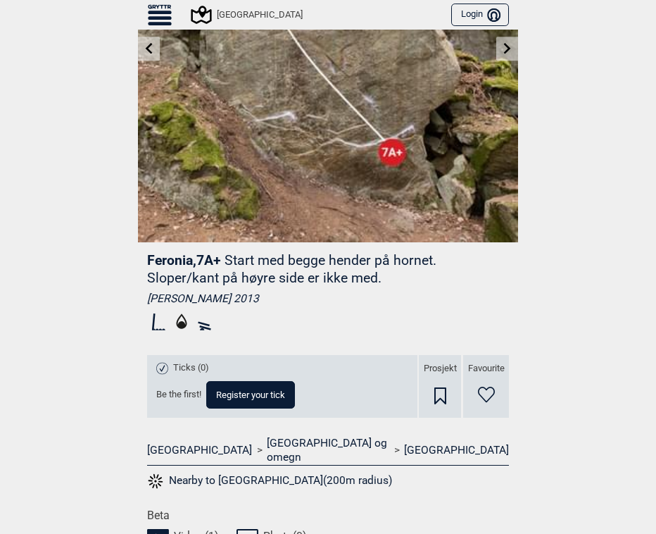 This screenshot has height=534, width=656. Describe the element at coordinates (184, 260) in the screenshot. I see `span: Feronia , 7A+` at that location.